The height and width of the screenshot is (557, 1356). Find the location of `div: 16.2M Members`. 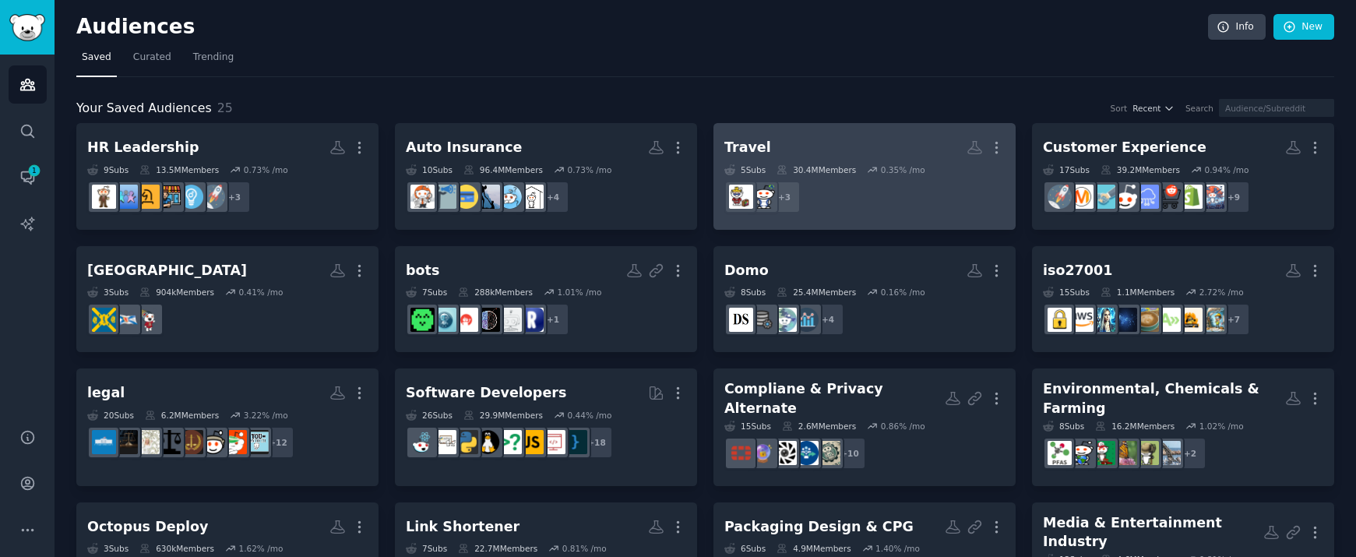

div: 16.2M Members is located at coordinates (1135, 426).